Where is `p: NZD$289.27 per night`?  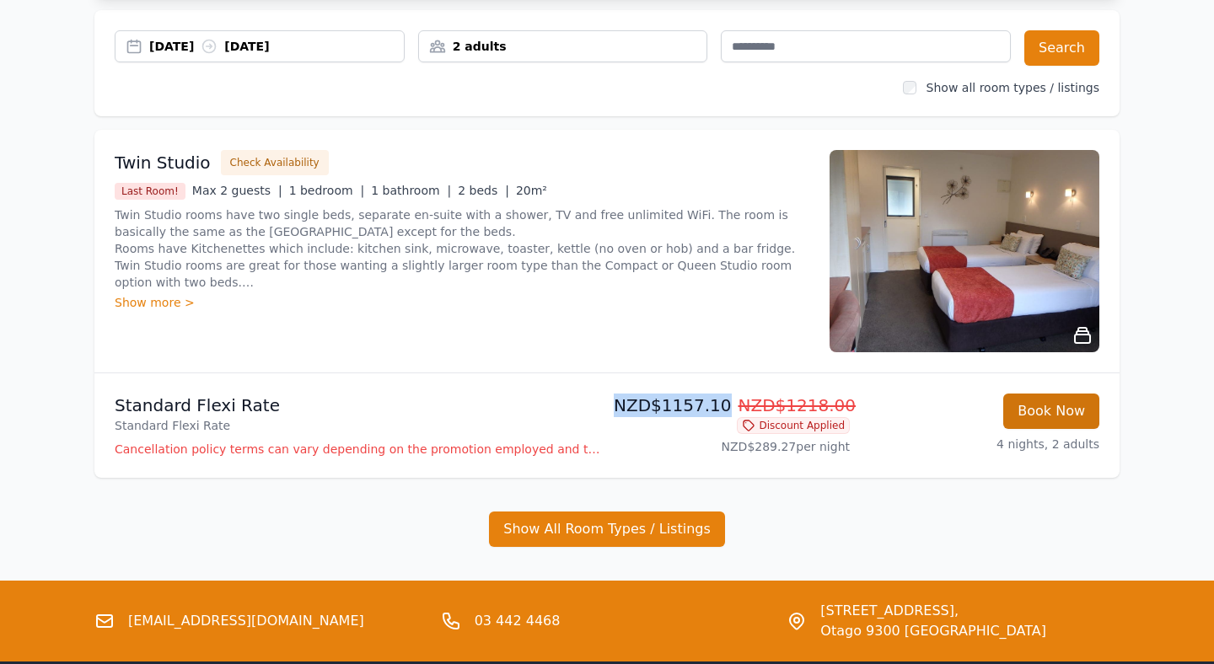
p: NZD$289.27 per night is located at coordinates (732, 447).